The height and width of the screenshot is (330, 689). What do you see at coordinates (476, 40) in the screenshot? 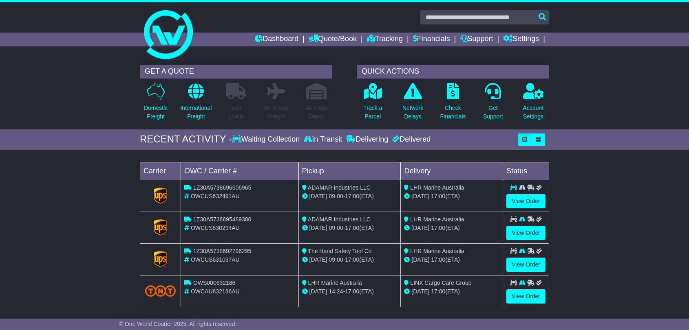
I see `a: Support` at bounding box center [476, 40].